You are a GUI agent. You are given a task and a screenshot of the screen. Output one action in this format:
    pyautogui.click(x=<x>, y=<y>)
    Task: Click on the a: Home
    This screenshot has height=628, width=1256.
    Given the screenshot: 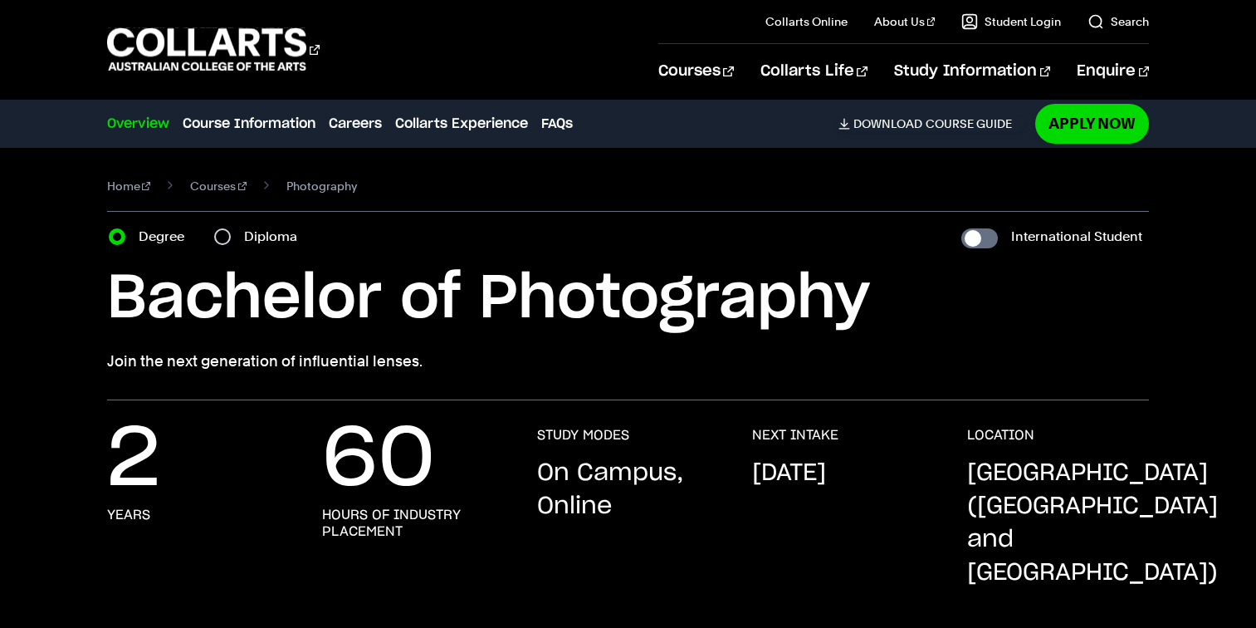 What is the action you would take?
    pyautogui.click(x=129, y=186)
    